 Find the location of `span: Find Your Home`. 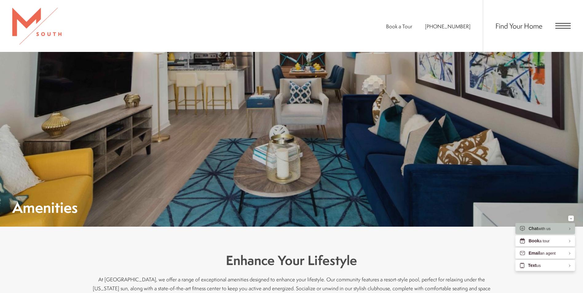

span: Find Your Home is located at coordinates (519, 26).